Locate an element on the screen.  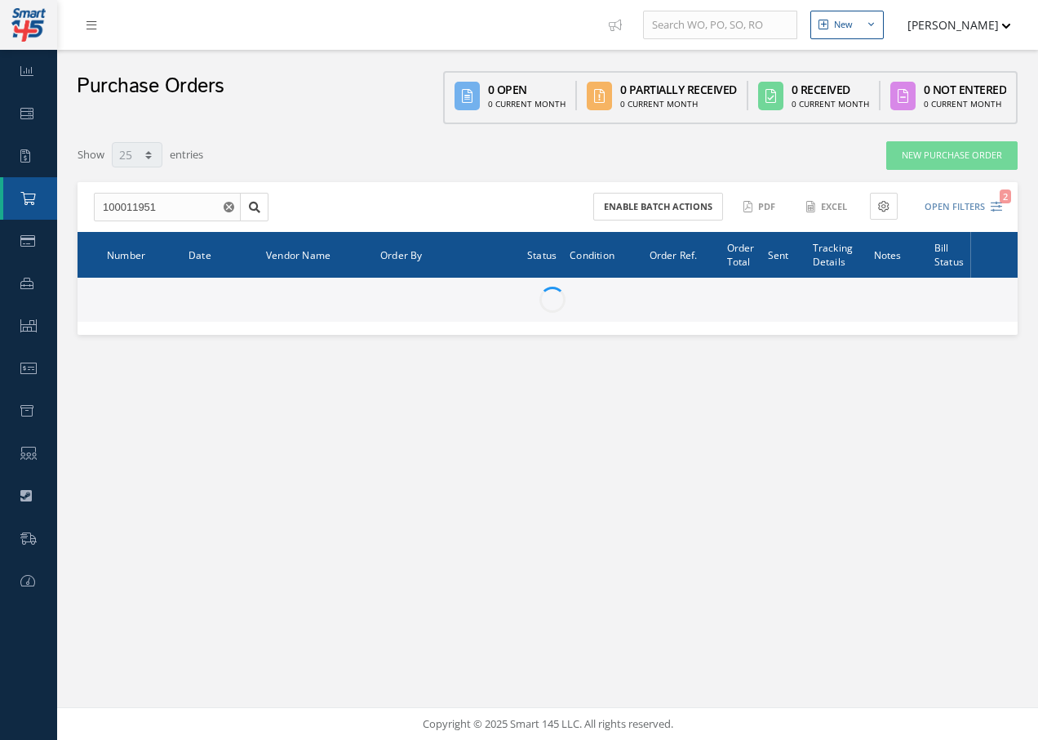
div: 0 Partially Received is located at coordinates (678, 89).